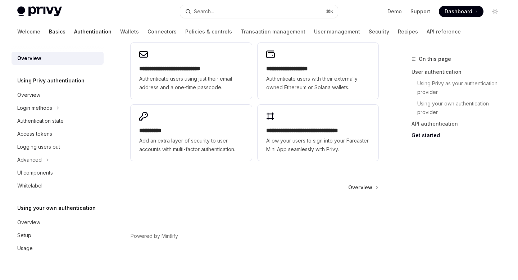 The image size is (518, 280). I want to click on a: Using Privy as your authentication provider, so click(459, 88).